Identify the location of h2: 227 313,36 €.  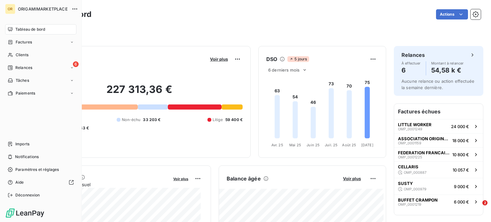
(139, 93).